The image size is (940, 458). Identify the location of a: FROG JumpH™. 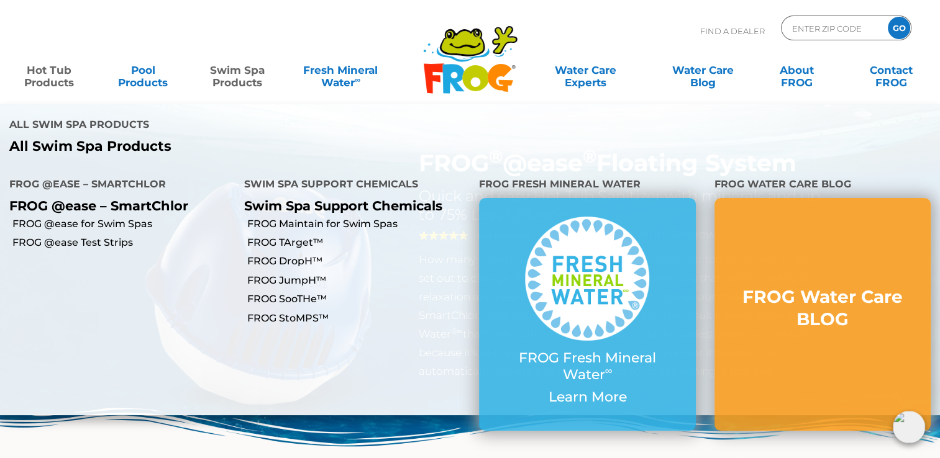
(358, 281).